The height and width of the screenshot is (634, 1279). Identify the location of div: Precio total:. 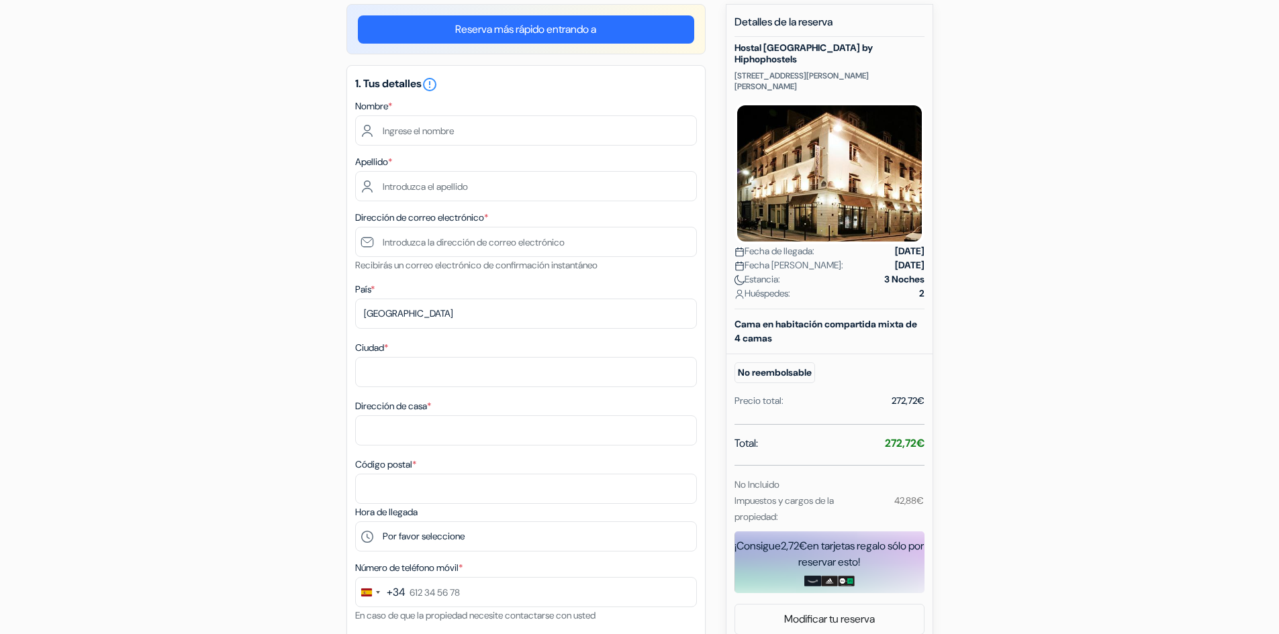
(759, 401).